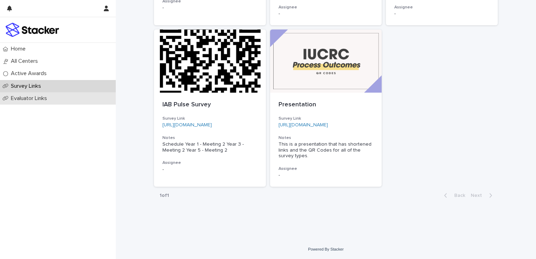 Image resolution: width=536 pixels, height=259 pixels. Describe the element at coordinates (326, 105) in the screenshot. I see `p: Presentation` at that location.